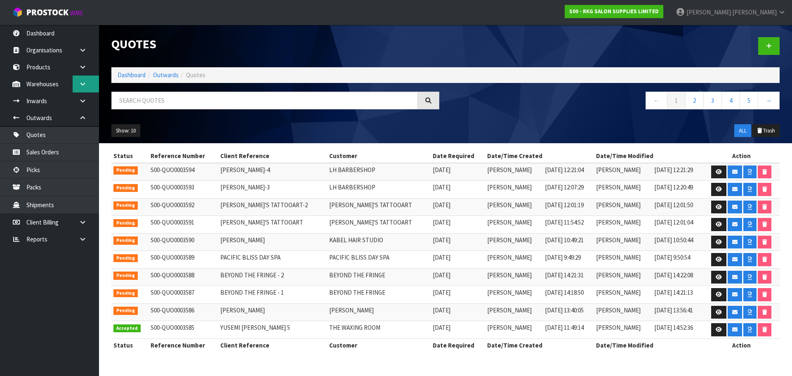 The width and height of the screenshot is (792, 376). What do you see at coordinates (183, 172) in the screenshot?
I see `td: S00-QUO0003594` at bounding box center [183, 172].